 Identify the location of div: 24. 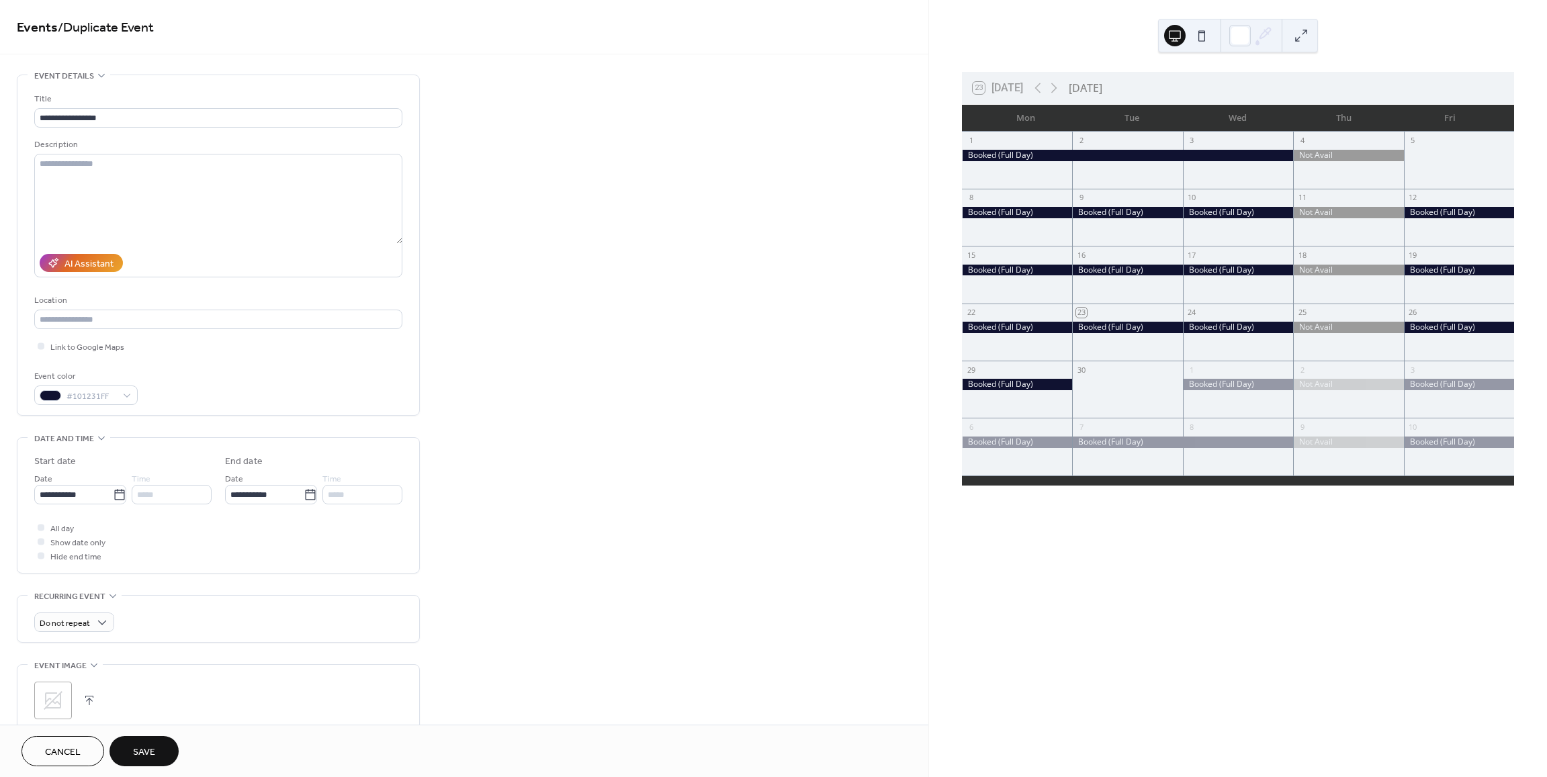
(1192, 312).